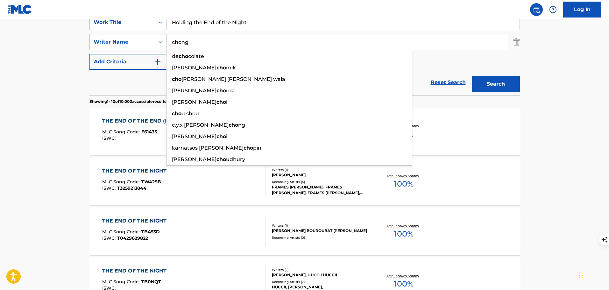  Describe the element at coordinates (143, 102) in the screenshot. I see `p: Showing 1 - 10 of 10,000 accessible results (Total 4,128,993 )` at that location.